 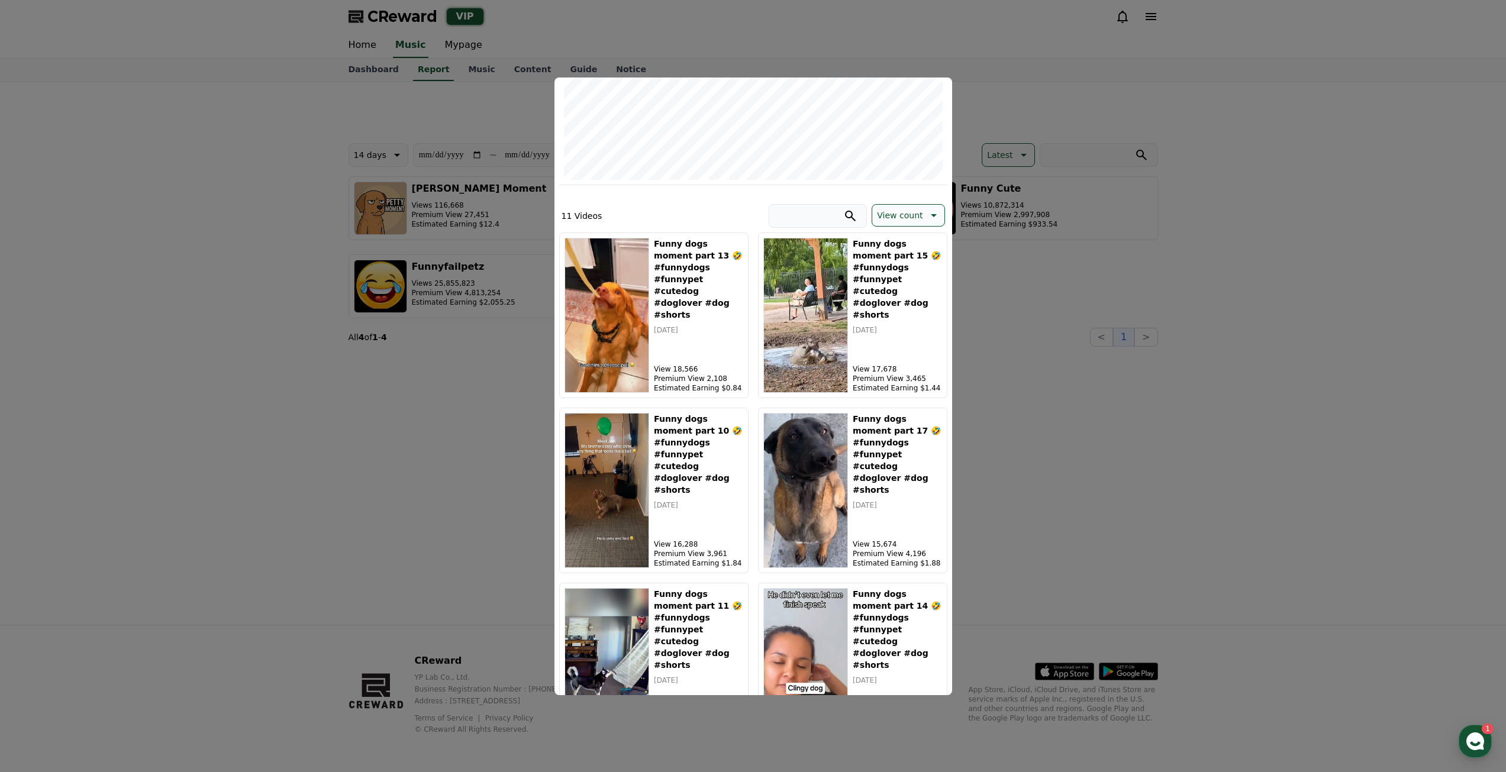 What do you see at coordinates (607, 316) in the screenshot?
I see `img: Funny dogs moment part 13 🤣 #funnydogs #funnypet #cutedog #doglover #dog #shorts` at bounding box center [607, 316].